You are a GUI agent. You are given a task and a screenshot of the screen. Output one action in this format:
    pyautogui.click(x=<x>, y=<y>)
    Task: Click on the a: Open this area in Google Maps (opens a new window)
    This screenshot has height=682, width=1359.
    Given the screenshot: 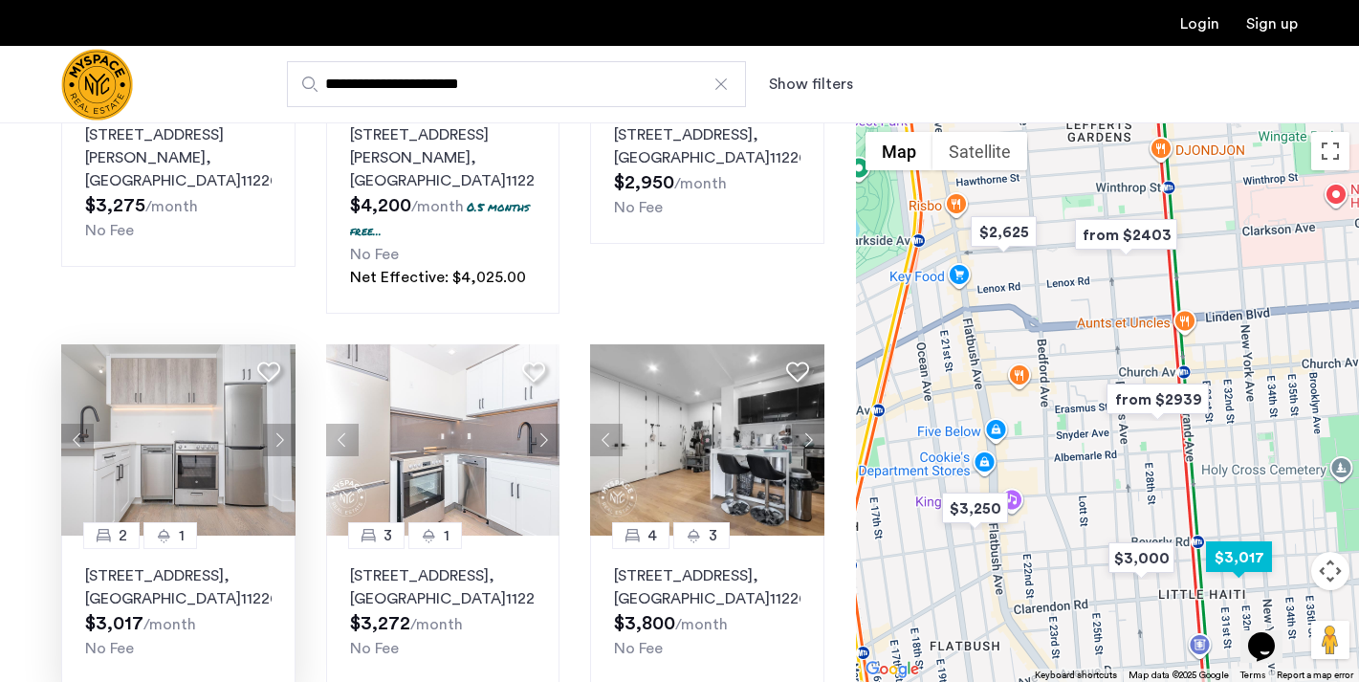 What is the action you would take?
    pyautogui.click(x=892, y=669)
    